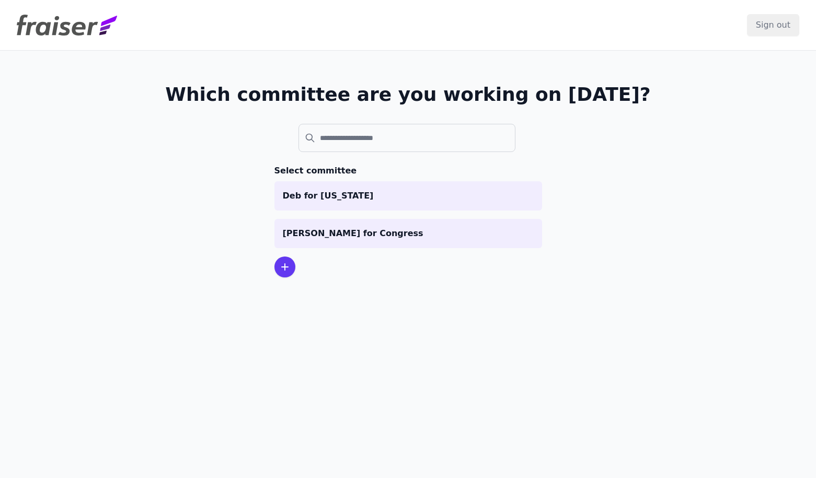 Image resolution: width=816 pixels, height=478 pixels. What do you see at coordinates (67, 25) in the screenshot?
I see `img: Fraiser Logo` at bounding box center [67, 25].